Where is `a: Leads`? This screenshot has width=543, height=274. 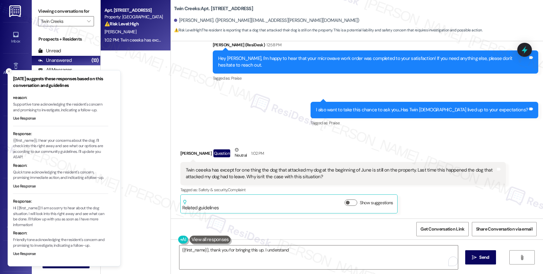 a: Leads is located at coordinates (16, 194).